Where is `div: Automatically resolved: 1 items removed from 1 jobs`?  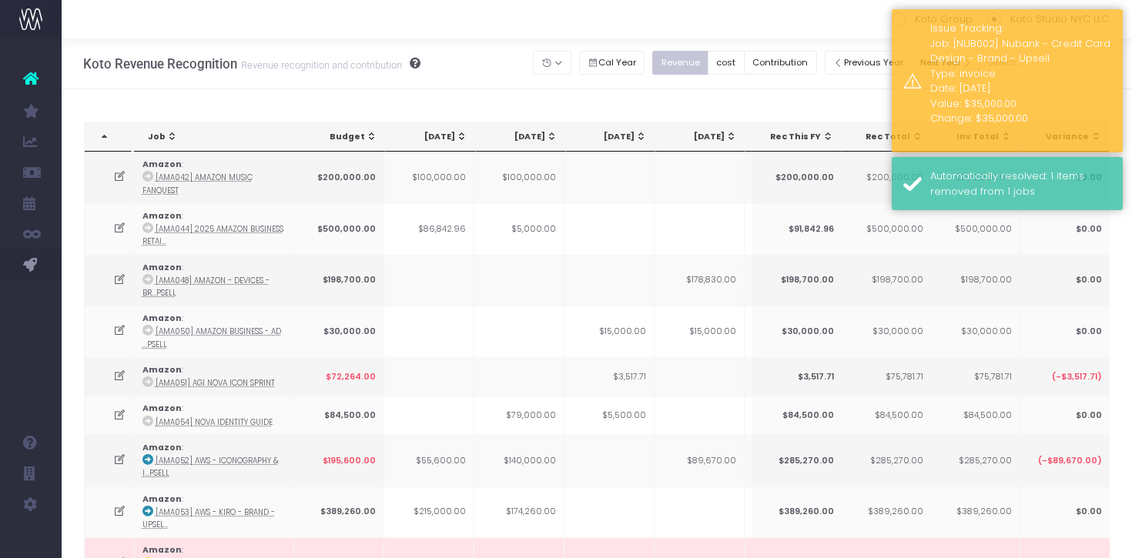
div: Automatically resolved: 1 items removed from 1 jobs is located at coordinates (1020, 183).